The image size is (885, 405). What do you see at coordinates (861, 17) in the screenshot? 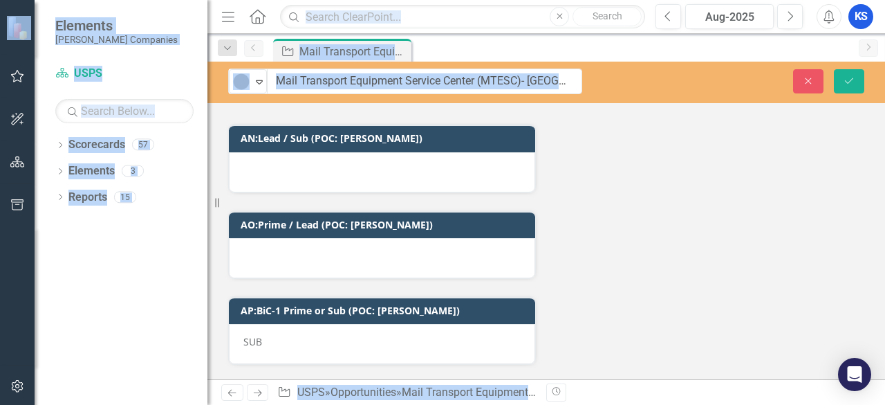
I see `button: KS` at bounding box center [861, 17].